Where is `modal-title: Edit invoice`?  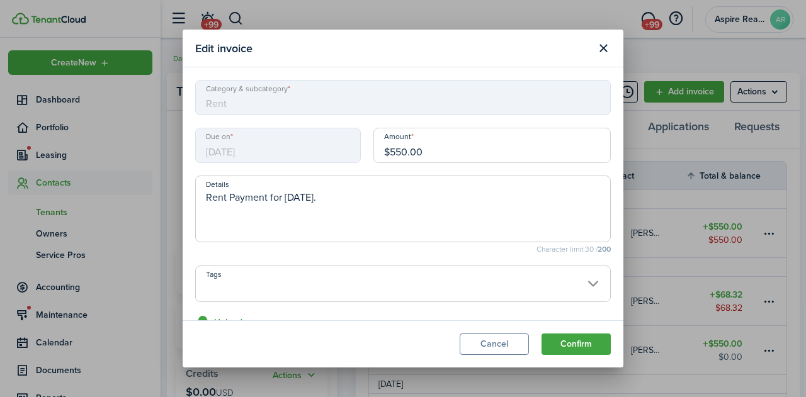
modal-title: Edit invoice is located at coordinates (392, 48).